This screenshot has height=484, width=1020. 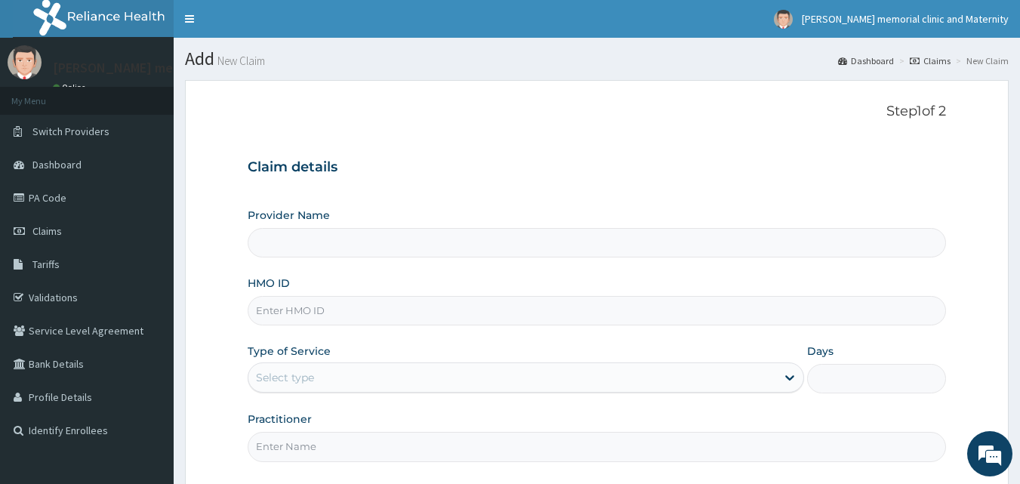 What do you see at coordinates (285, 377) in the screenshot?
I see `div: Select type` at bounding box center [285, 377].